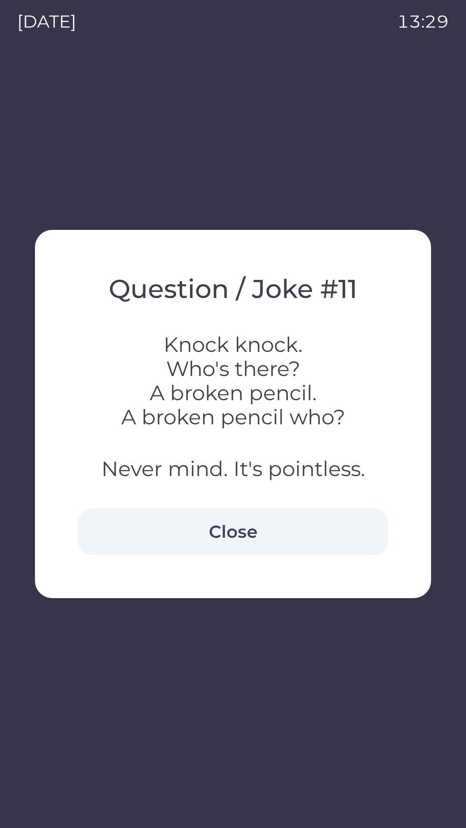 This screenshot has height=828, width=466. I want to click on p: 13:29, so click(423, 22).